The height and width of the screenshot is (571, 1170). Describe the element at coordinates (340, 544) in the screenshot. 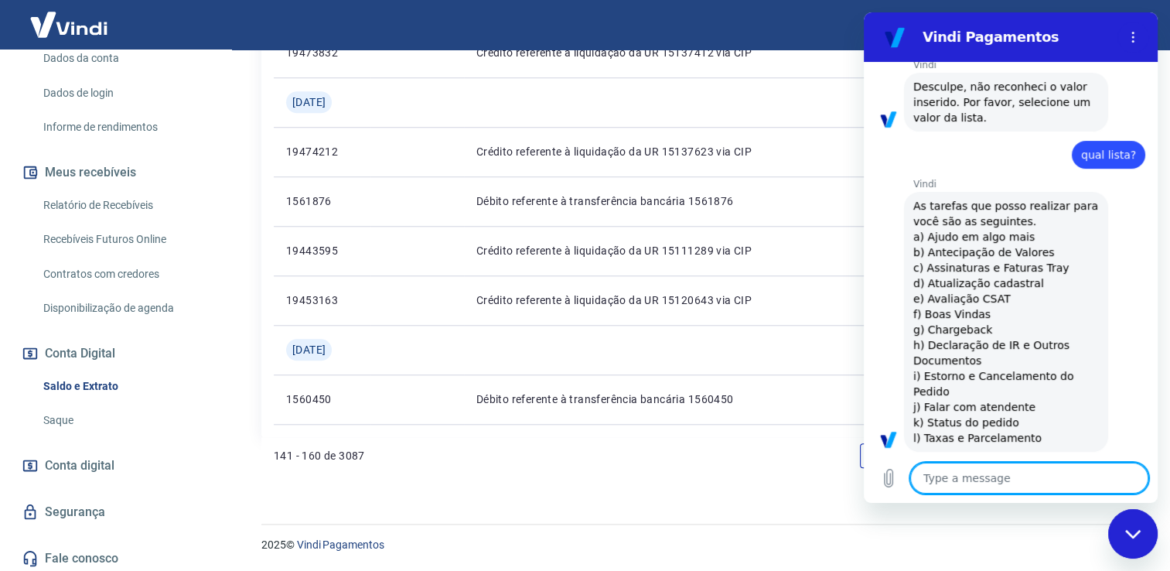

I see `a: Vindi Pagamentos` at that location.